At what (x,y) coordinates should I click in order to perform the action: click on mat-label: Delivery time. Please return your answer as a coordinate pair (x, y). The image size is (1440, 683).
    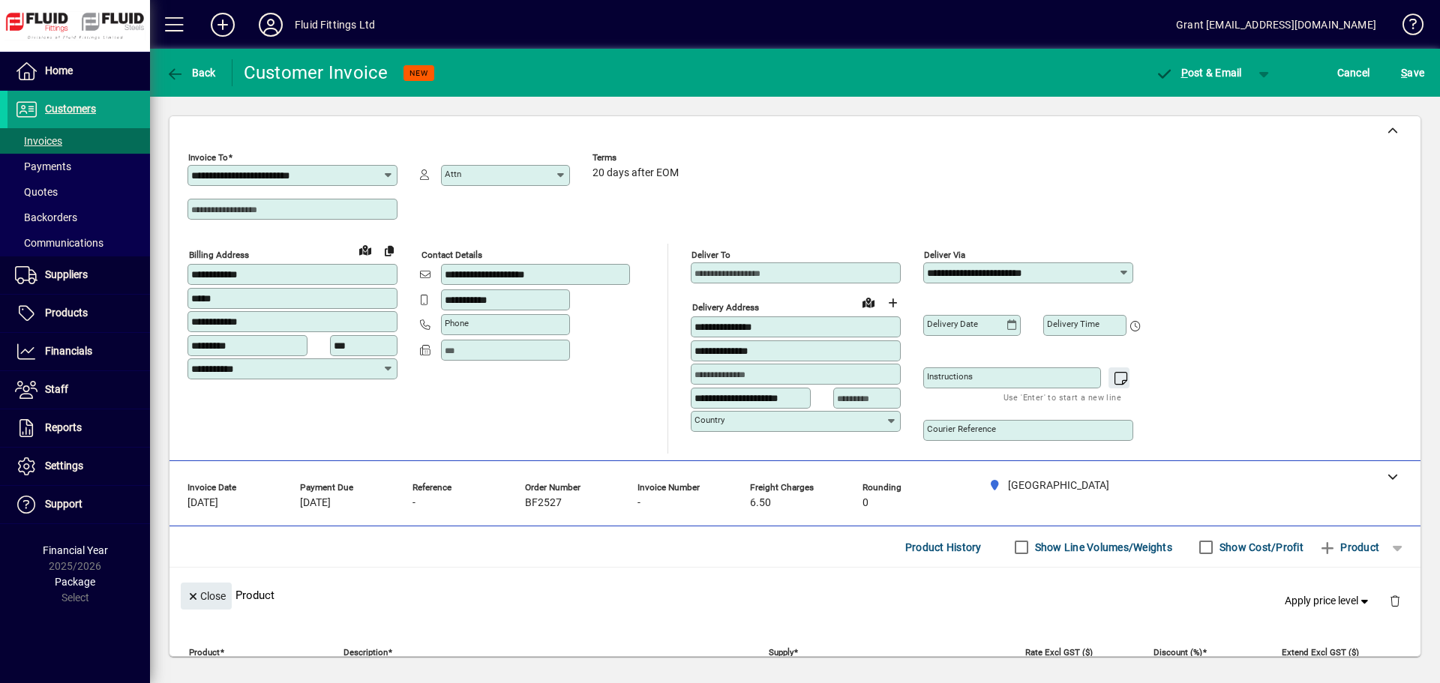
    Looking at the image, I should click on (1073, 324).